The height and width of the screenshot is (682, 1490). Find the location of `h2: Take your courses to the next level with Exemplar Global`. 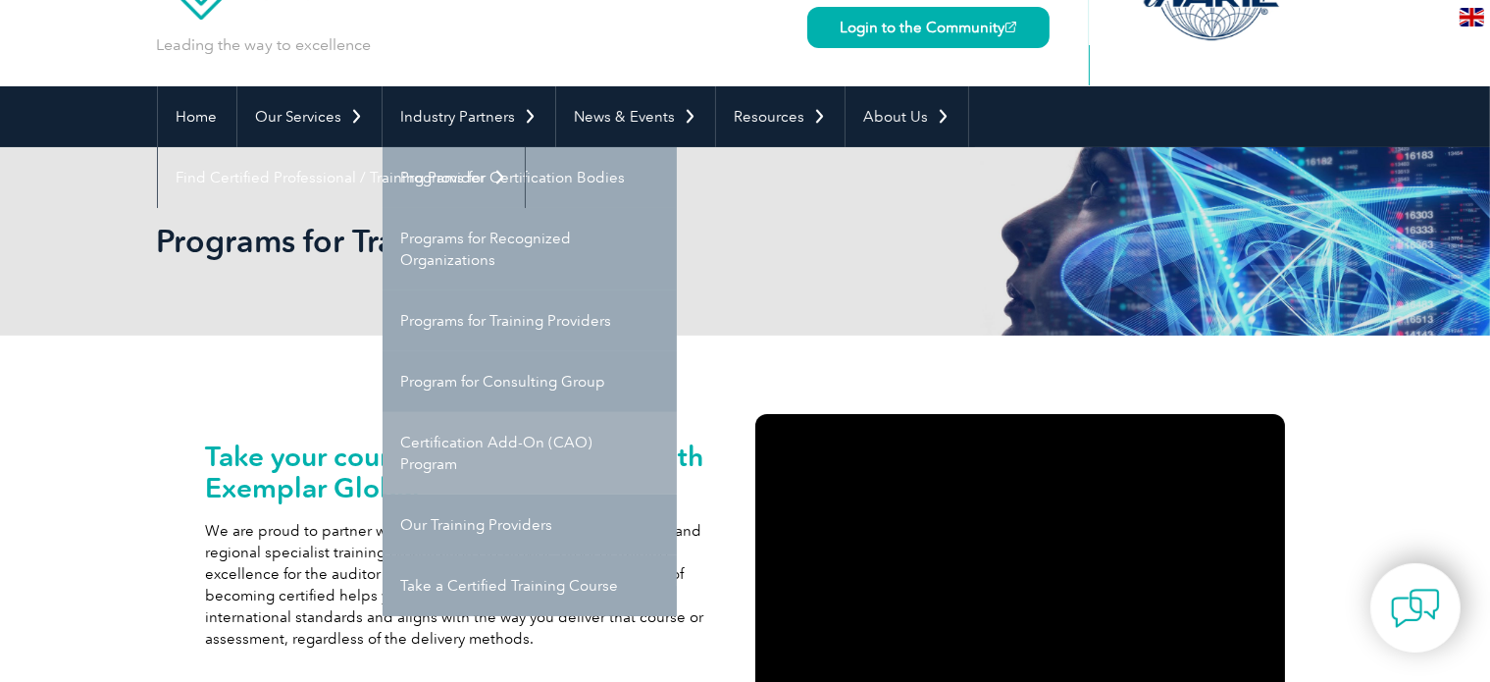

h2: Take your courses to the next level with Exemplar Global is located at coordinates (471, 472).